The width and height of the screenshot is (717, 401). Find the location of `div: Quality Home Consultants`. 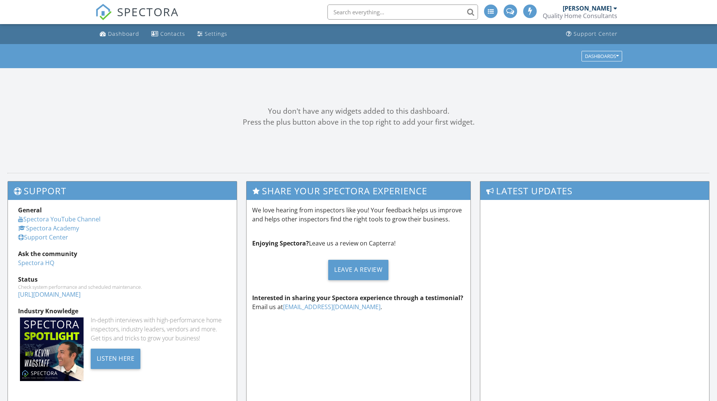

div: Quality Home Consultants is located at coordinates (580, 16).